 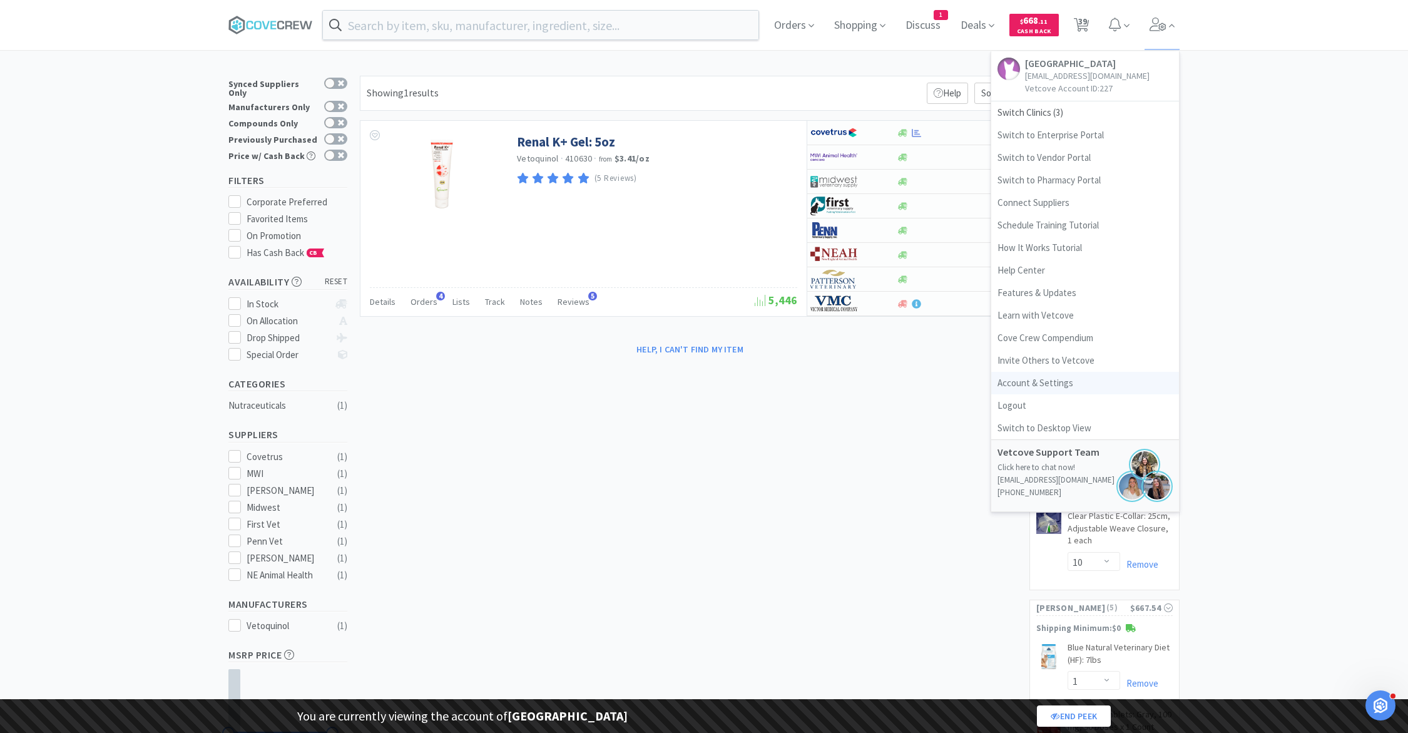 I want to click on h5: Availability, so click(x=288, y=282).